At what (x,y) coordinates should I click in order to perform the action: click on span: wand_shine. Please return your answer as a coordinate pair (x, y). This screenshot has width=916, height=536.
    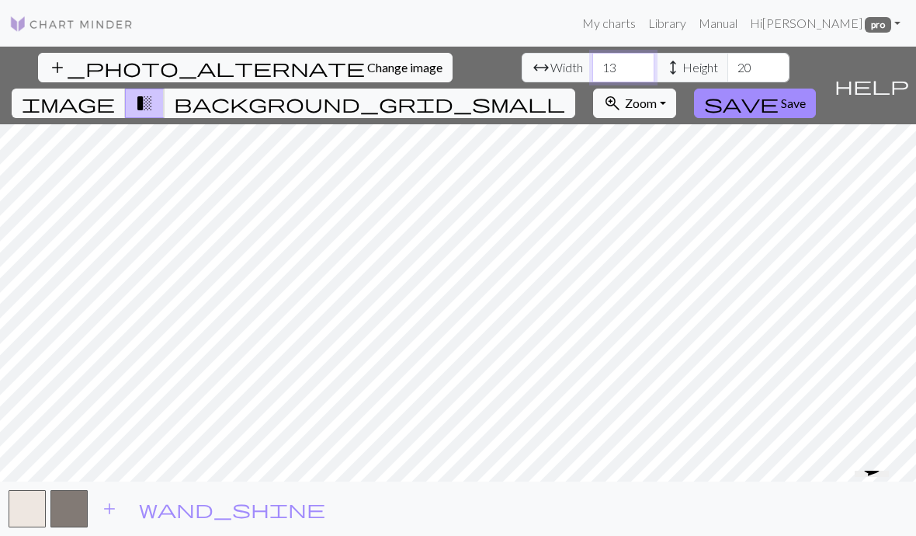
    Looking at the image, I should click on (232, 509).